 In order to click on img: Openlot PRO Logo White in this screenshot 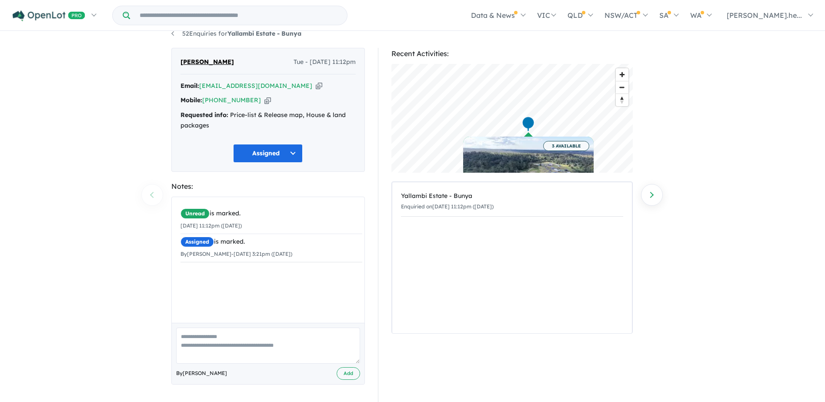, I will do `click(49, 16)`.